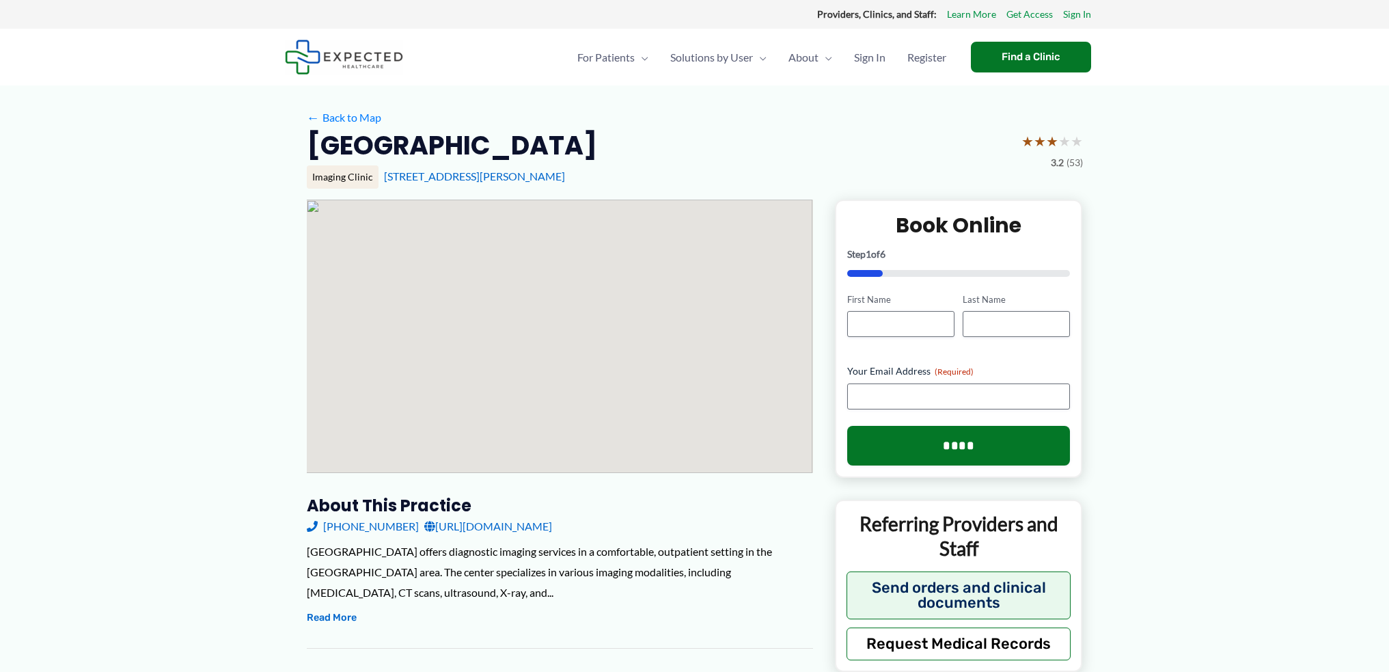 This screenshot has height=672, width=1389. Describe the element at coordinates (1030, 14) in the screenshot. I see `a: Get Access` at that location.